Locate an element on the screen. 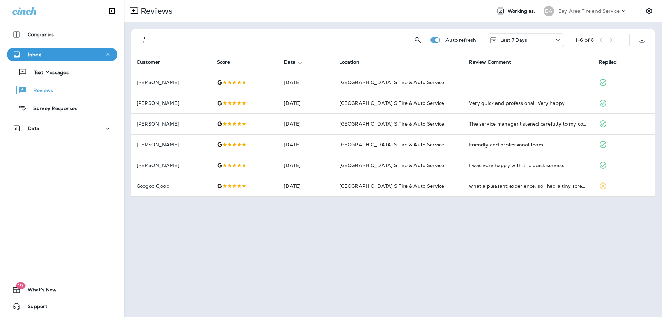  p: Last 7 Days is located at coordinates (513, 40).